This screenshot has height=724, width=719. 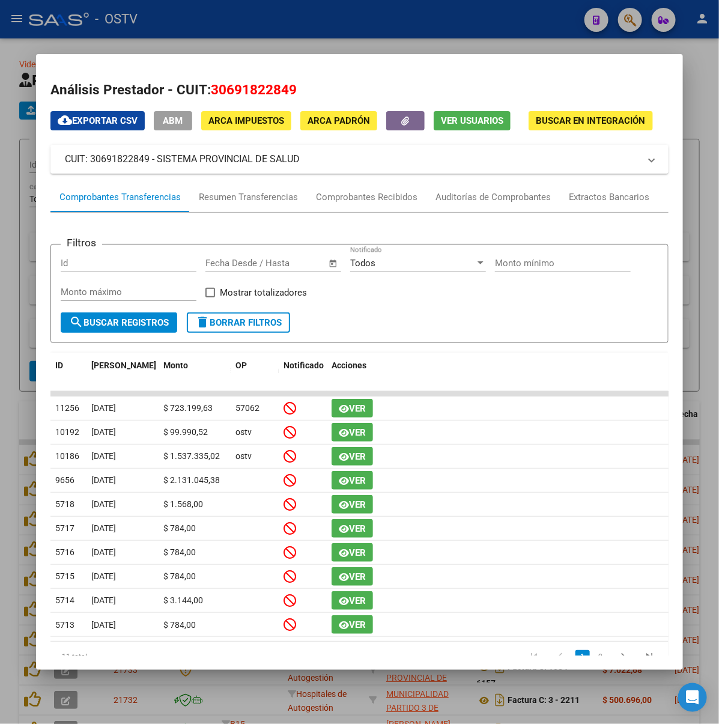 What do you see at coordinates (76, 322) in the screenshot?
I see `mat-icon: search` at bounding box center [76, 322].